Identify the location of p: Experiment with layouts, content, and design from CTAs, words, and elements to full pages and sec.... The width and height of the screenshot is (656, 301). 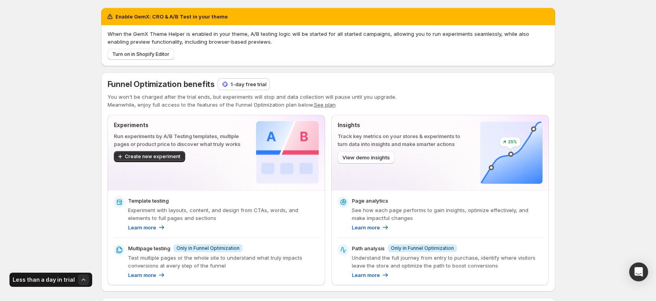
(223, 214).